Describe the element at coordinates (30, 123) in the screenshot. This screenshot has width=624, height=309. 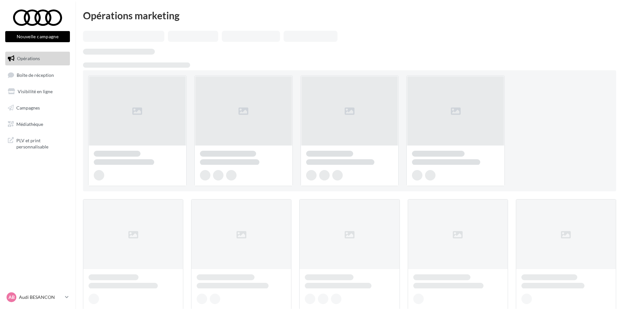
I see `span: Médiathèque` at that location.